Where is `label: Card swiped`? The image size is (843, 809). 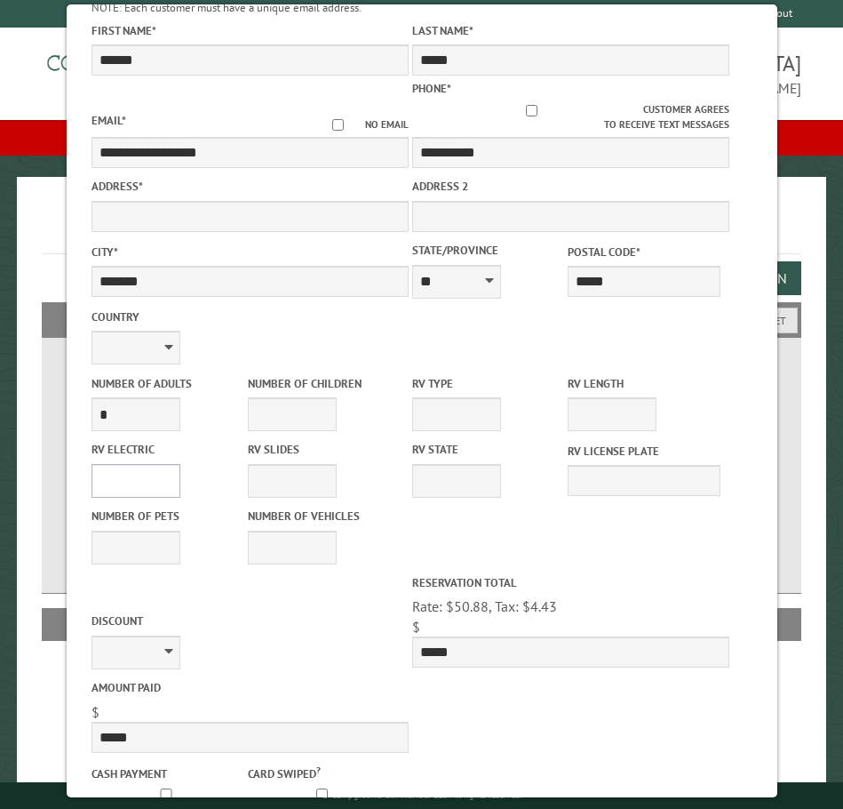
label: Card swiped is located at coordinates (323, 772).